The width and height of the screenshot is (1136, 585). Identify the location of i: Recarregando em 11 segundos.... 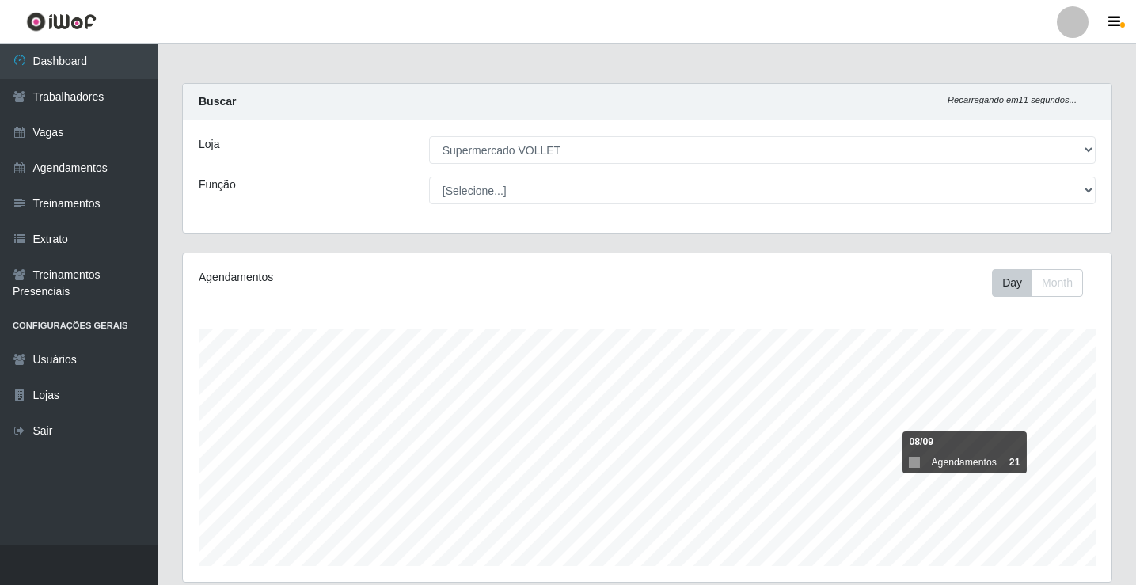
(1012, 100).